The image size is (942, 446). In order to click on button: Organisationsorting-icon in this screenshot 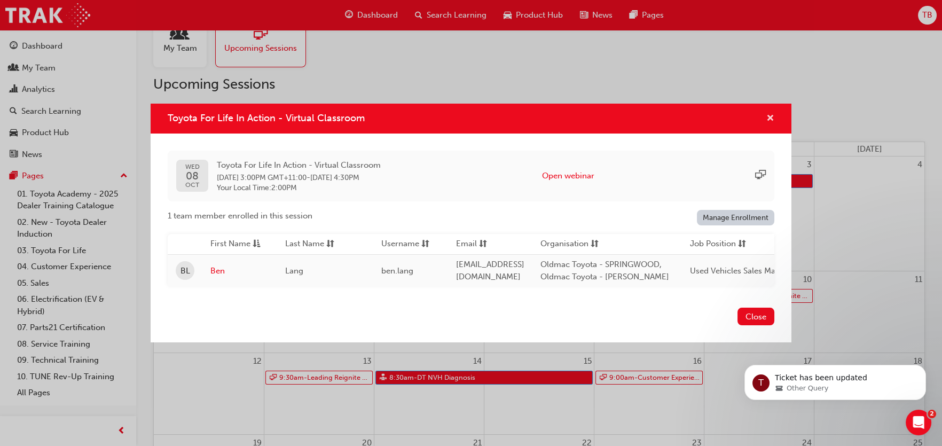, I will do `click(570, 244)`.